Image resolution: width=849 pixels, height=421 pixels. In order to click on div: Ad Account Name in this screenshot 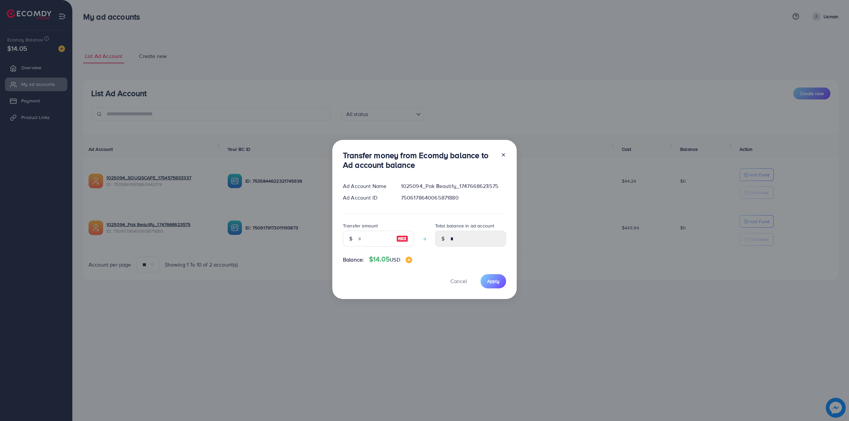, I will do `click(366, 186)`.